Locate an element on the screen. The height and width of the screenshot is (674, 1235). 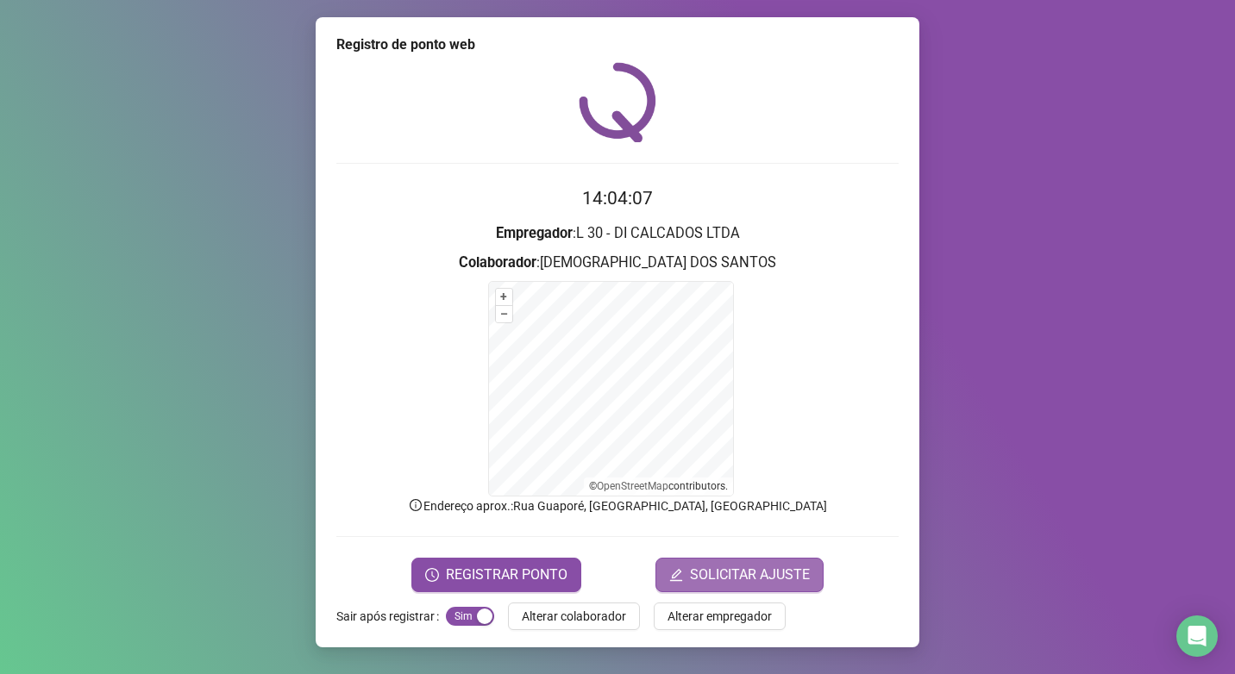
time: 14:04:07 is located at coordinates (617, 198).